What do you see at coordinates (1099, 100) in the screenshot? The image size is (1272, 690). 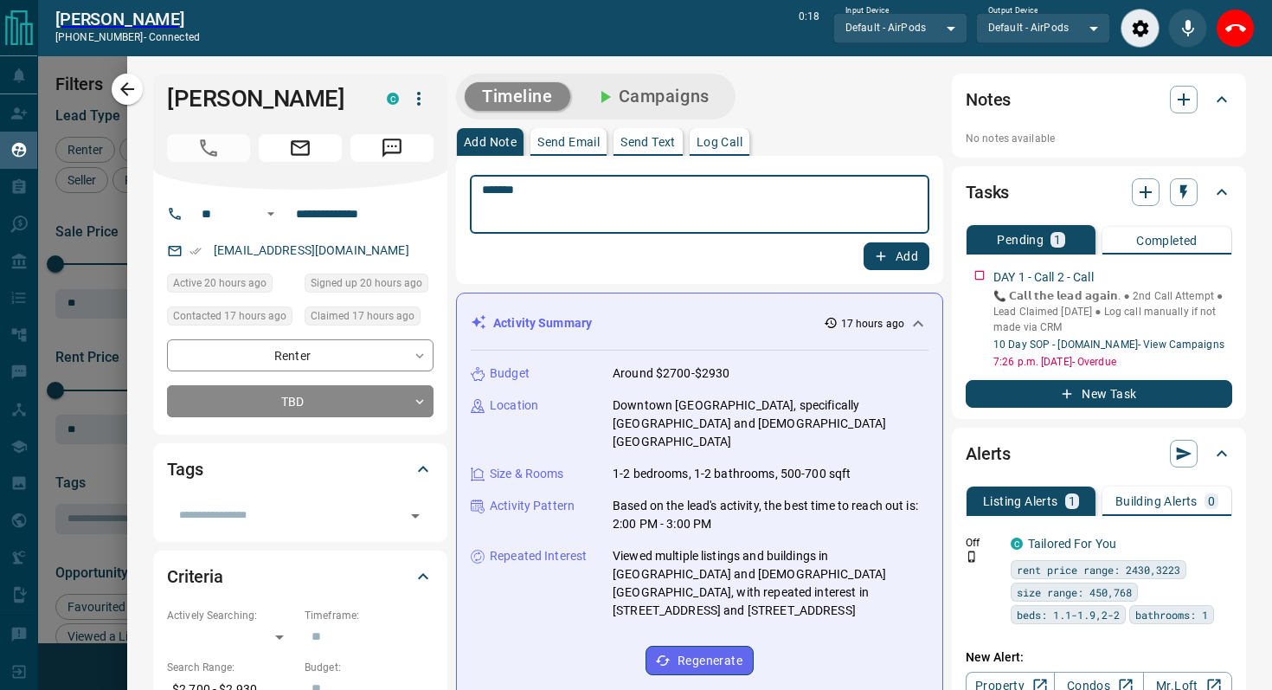 I see `div: Notes` at bounding box center [1099, 100].